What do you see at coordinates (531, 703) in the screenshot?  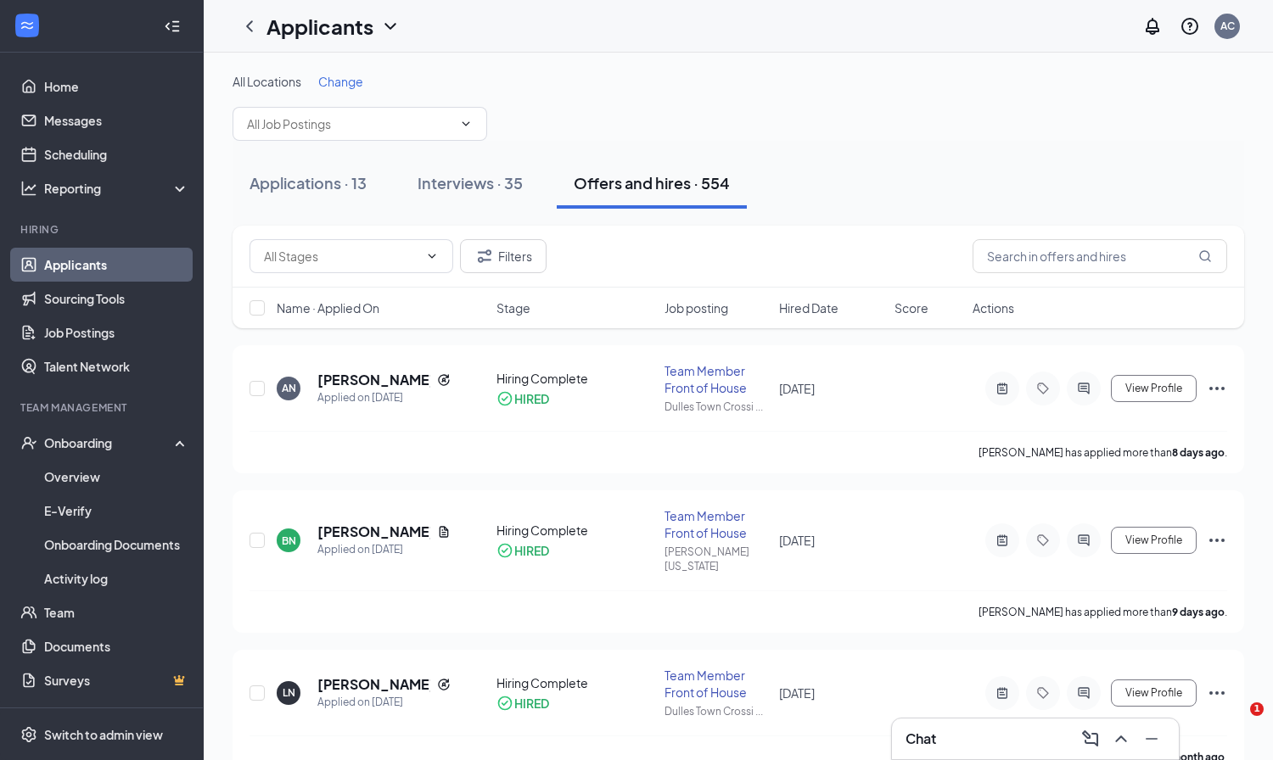 I see `div: HIRED` at bounding box center [531, 703].